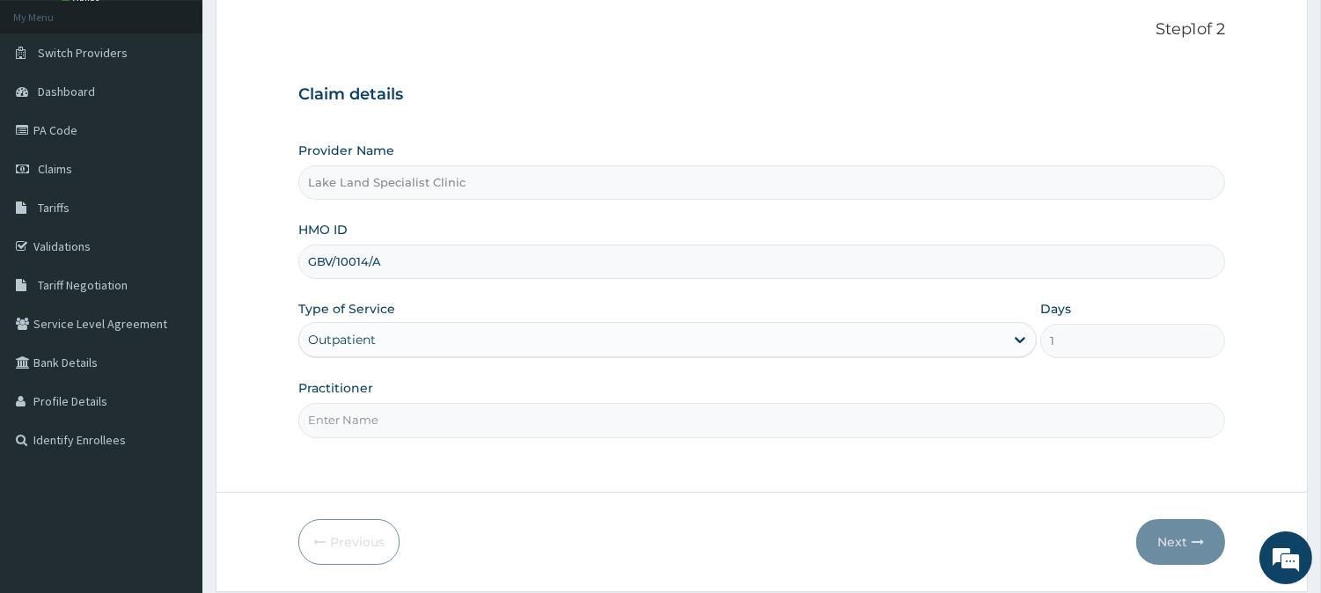 The width and height of the screenshot is (1321, 593). I want to click on button: Previous, so click(348, 542).